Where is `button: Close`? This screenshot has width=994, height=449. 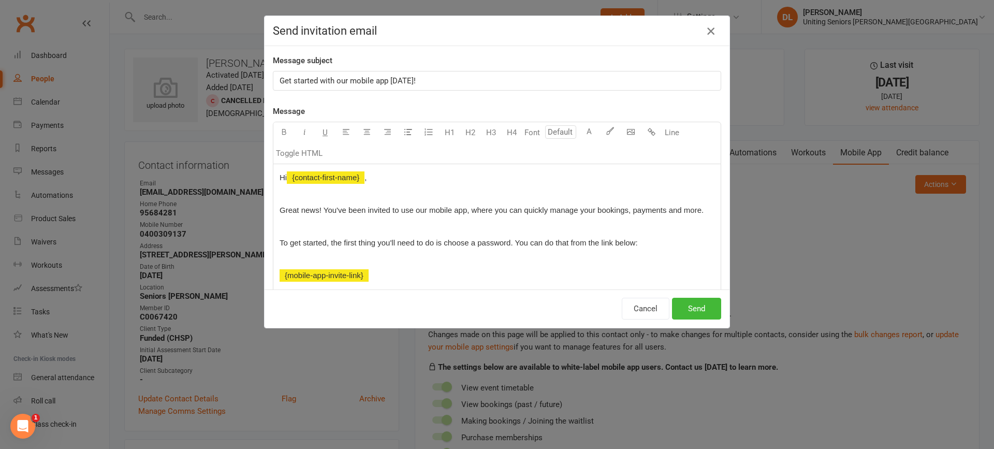
button: Close is located at coordinates (711, 31).